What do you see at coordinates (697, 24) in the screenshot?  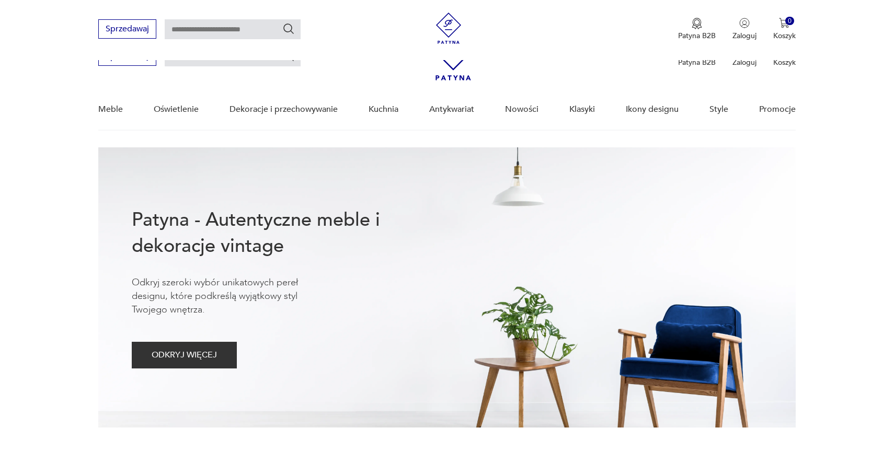 I see `img: Ikona medalu` at bounding box center [697, 24].